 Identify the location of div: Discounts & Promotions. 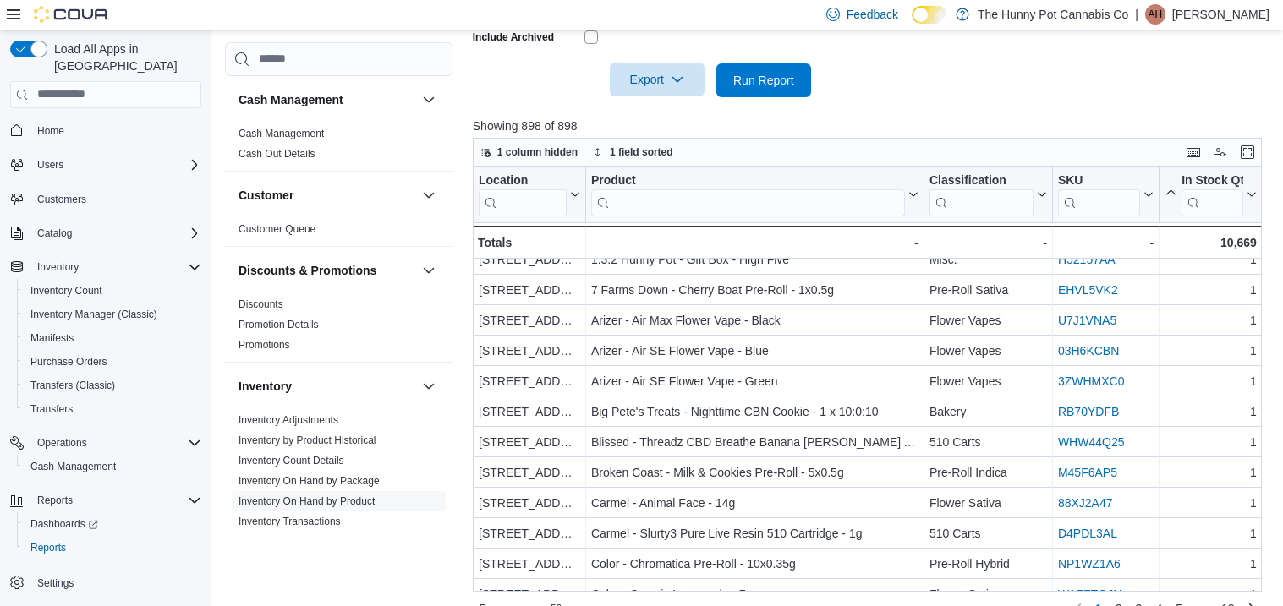
(338, 328).